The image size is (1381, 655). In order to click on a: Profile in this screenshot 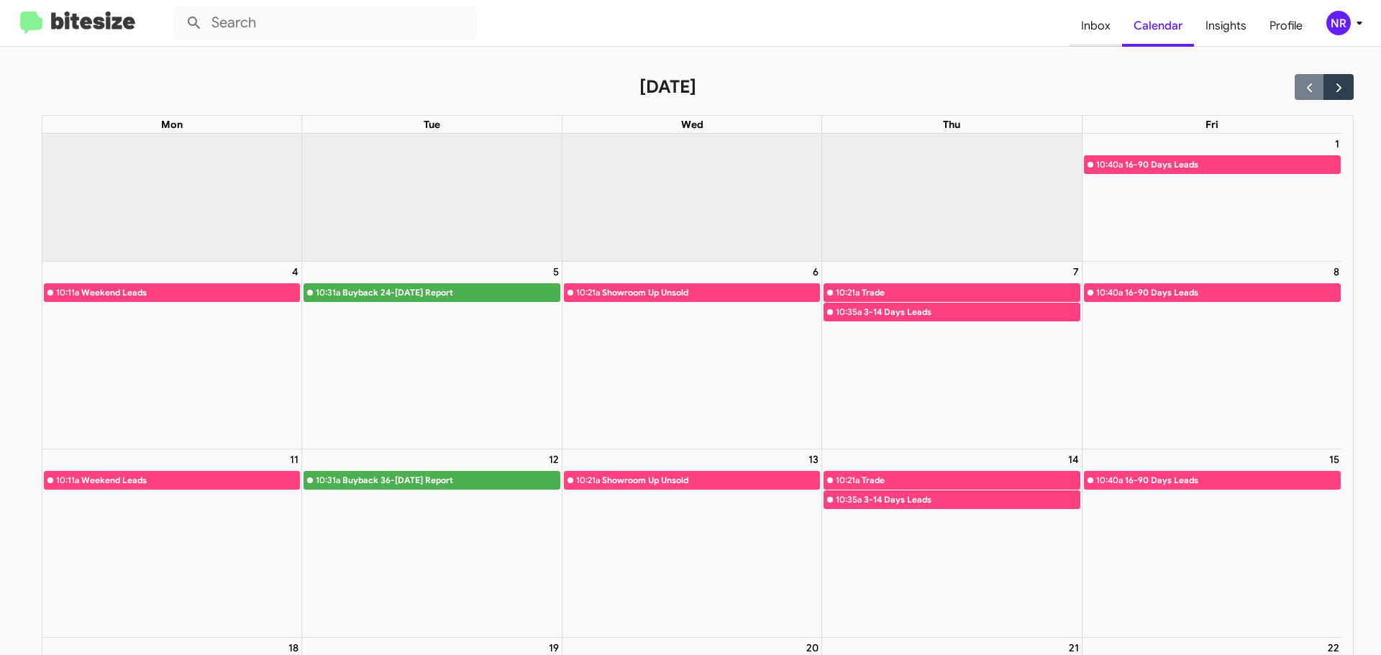, I will do `click(1286, 26)`.